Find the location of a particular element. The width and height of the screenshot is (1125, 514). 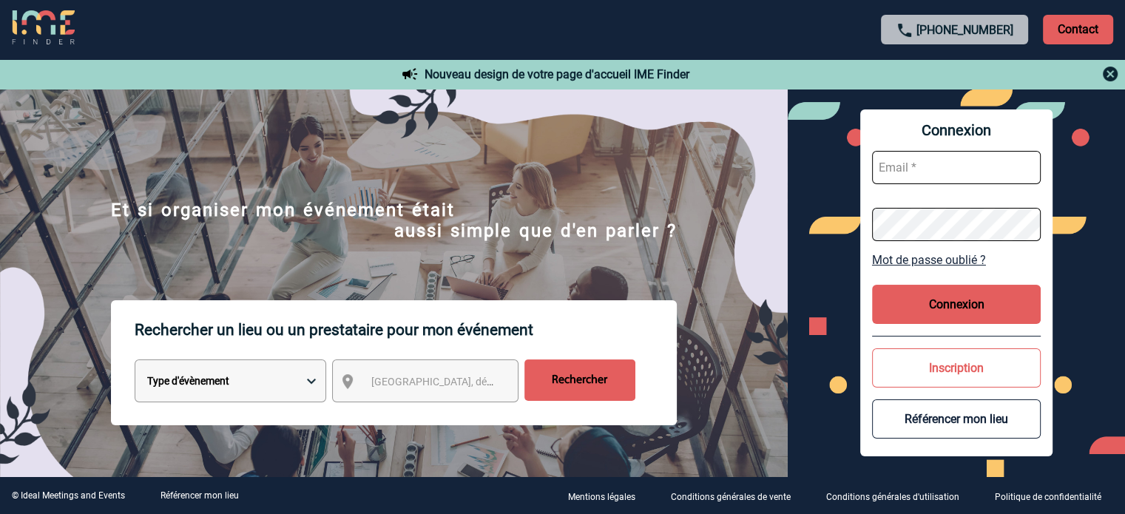

a: Référencer mon lieu is located at coordinates (200, 495).